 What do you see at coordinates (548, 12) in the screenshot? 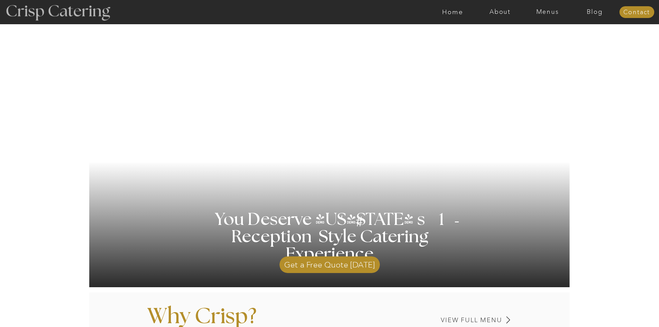
I see `a: Menus` at bounding box center [548, 12].